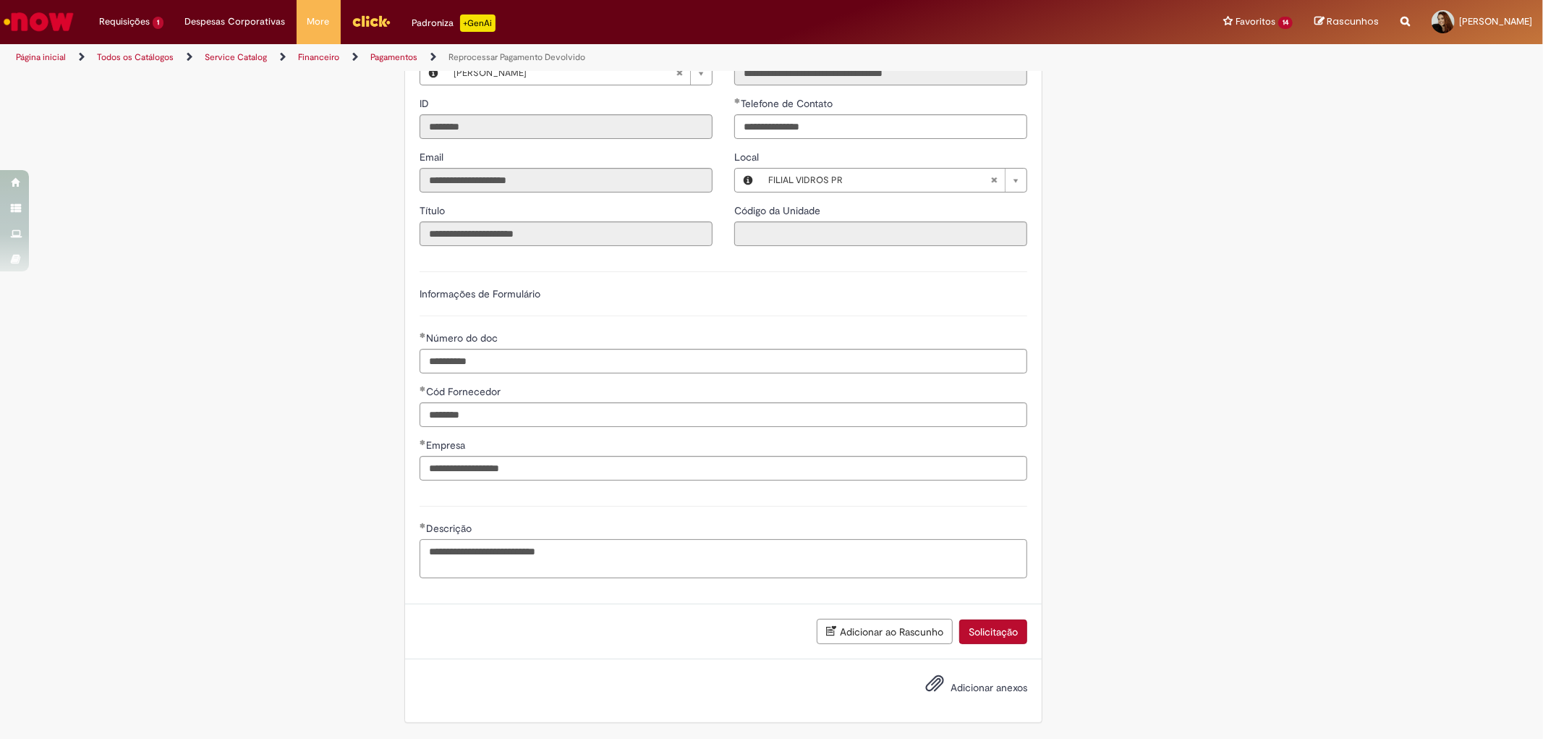  What do you see at coordinates (433, 211) in the screenshot?
I see `label: Somente leitura - Título` at bounding box center [433, 211].